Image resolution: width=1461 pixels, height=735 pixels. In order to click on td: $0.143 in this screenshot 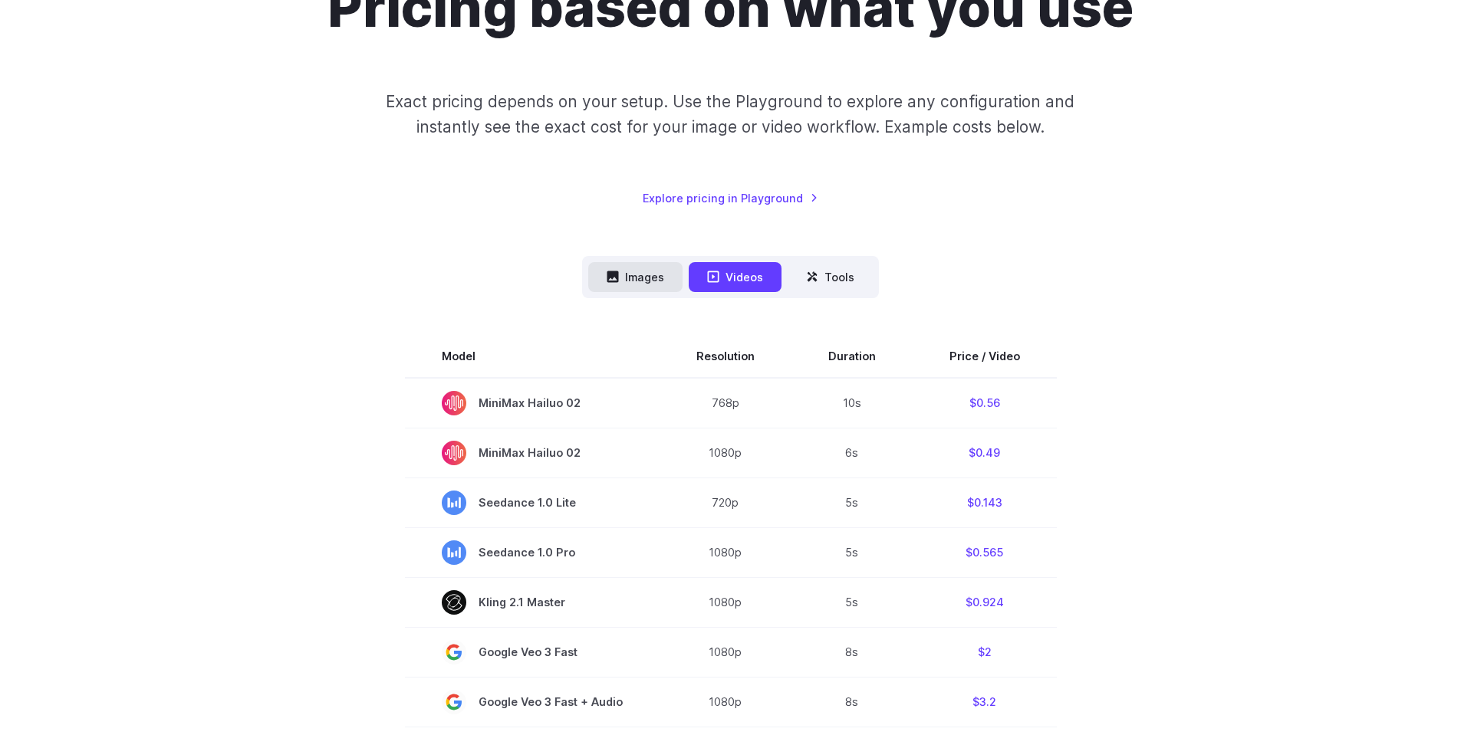, I will do `click(985, 502)`.